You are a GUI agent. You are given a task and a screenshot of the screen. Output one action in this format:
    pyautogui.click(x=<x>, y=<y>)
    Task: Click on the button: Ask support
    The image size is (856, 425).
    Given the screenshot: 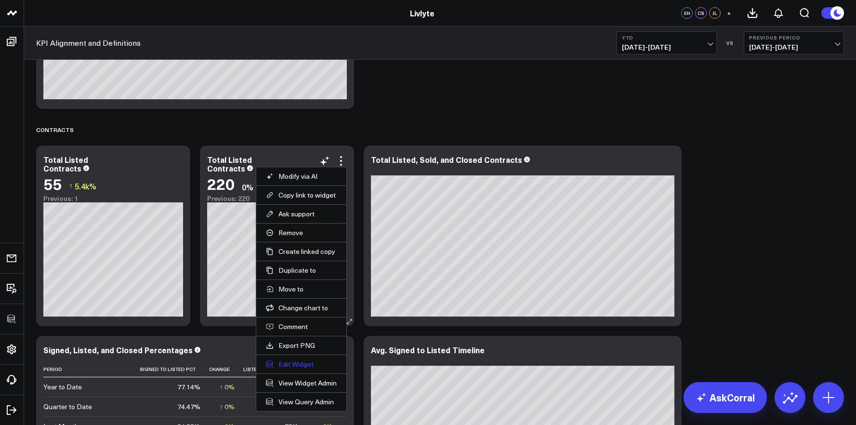 What is the action you would take?
    pyautogui.click(x=301, y=214)
    